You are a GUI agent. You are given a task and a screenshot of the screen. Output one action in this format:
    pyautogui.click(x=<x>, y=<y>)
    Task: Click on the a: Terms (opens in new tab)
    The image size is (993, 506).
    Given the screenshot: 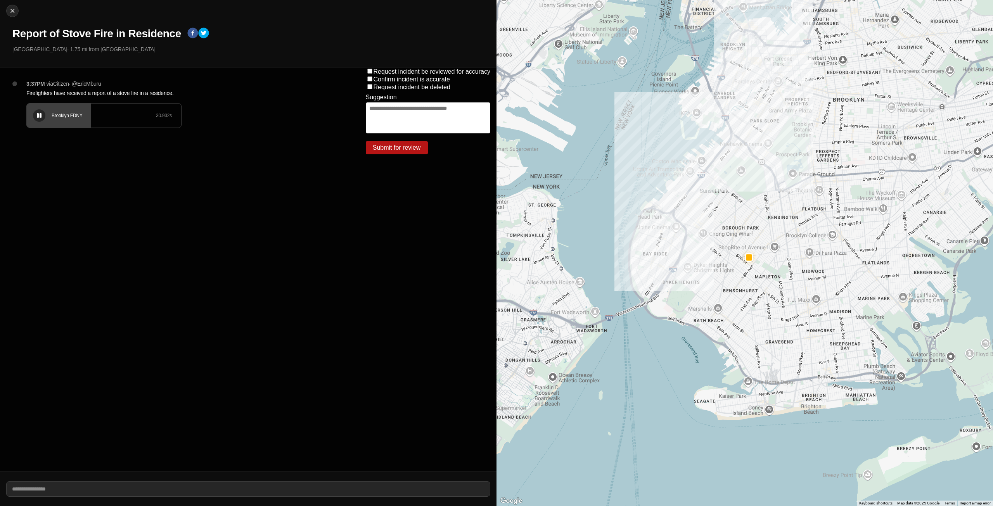 What is the action you would take?
    pyautogui.click(x=950, y=503)
    